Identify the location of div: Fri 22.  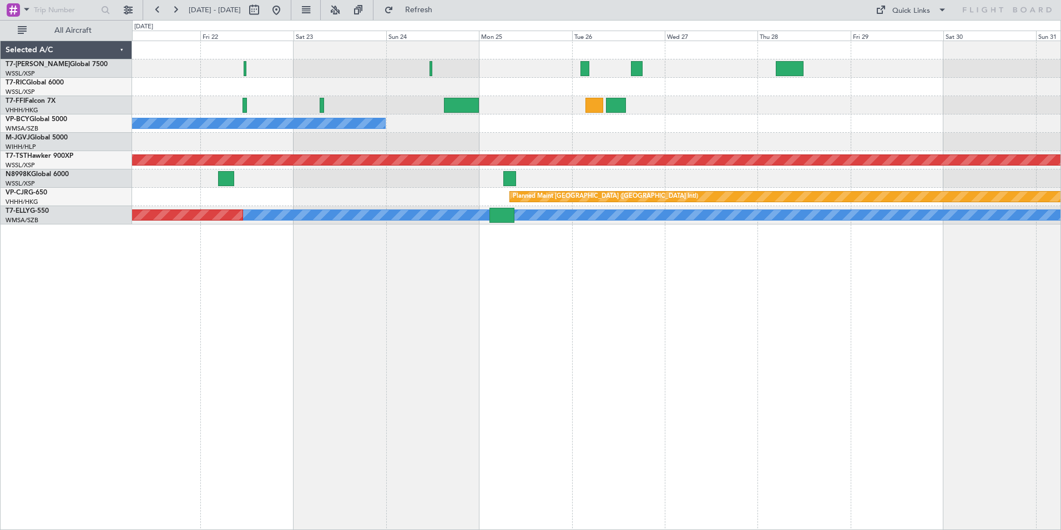
(246, 36).